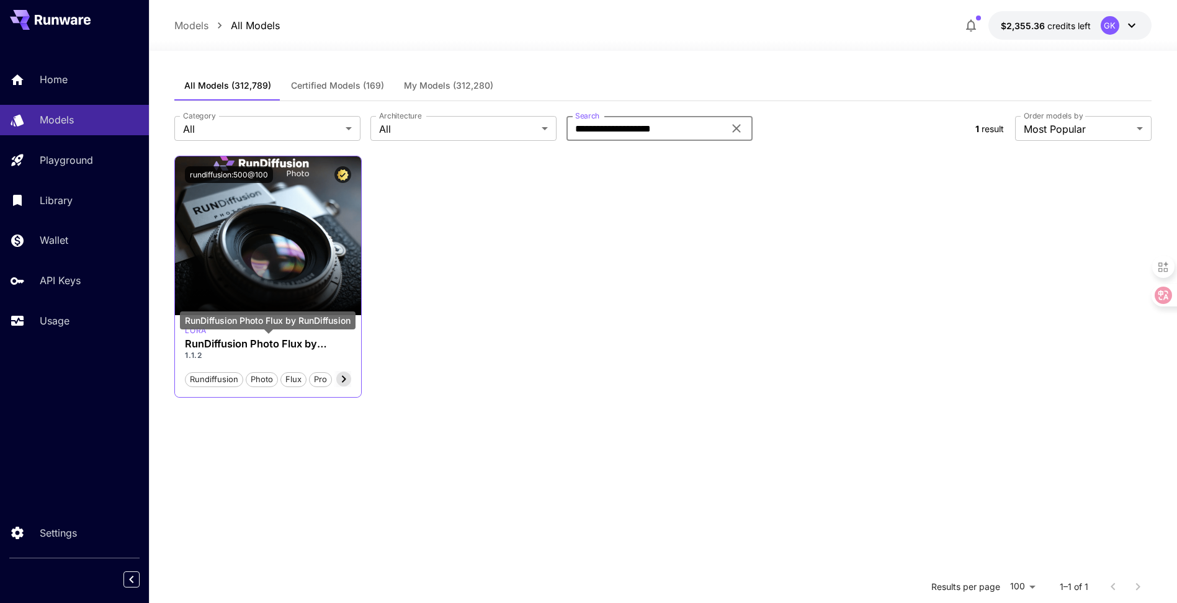  What do you see at coordinates (141, 579) in the screenshot?
I see `div: Collapse sidebar` at bounding box center [141, 579].